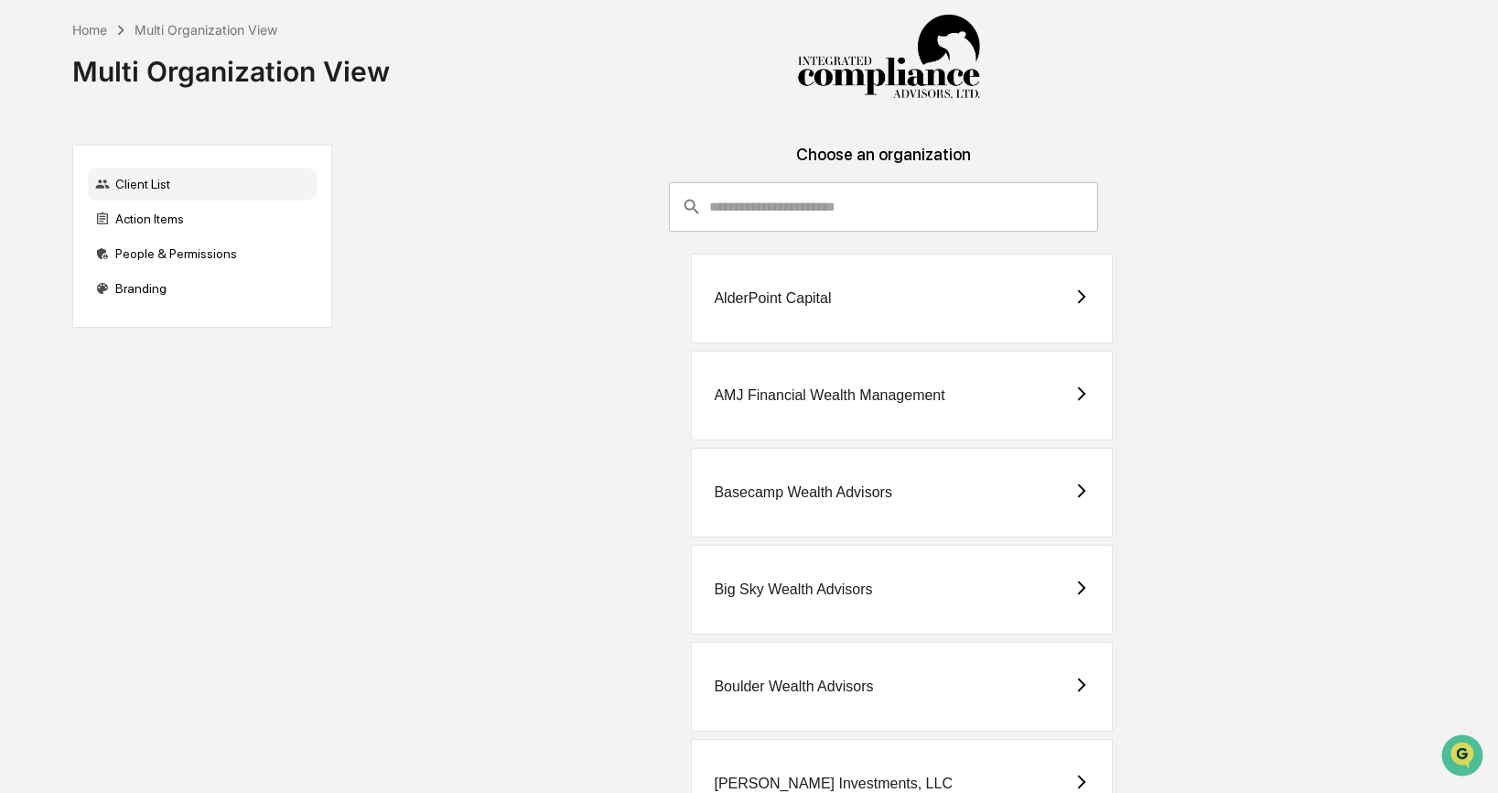 Image resolution: width=1498 pixels, height=793 pixels. Describe the element at coordinates (889, 58) in the screenshot. I see `img: Integrated Compliance Advisors` at that location.